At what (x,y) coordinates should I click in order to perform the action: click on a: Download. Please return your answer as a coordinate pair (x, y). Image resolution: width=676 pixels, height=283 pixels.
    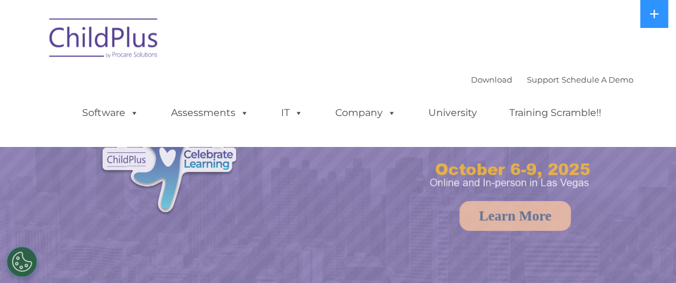
    Looking at the image, I should click on (491, 80).